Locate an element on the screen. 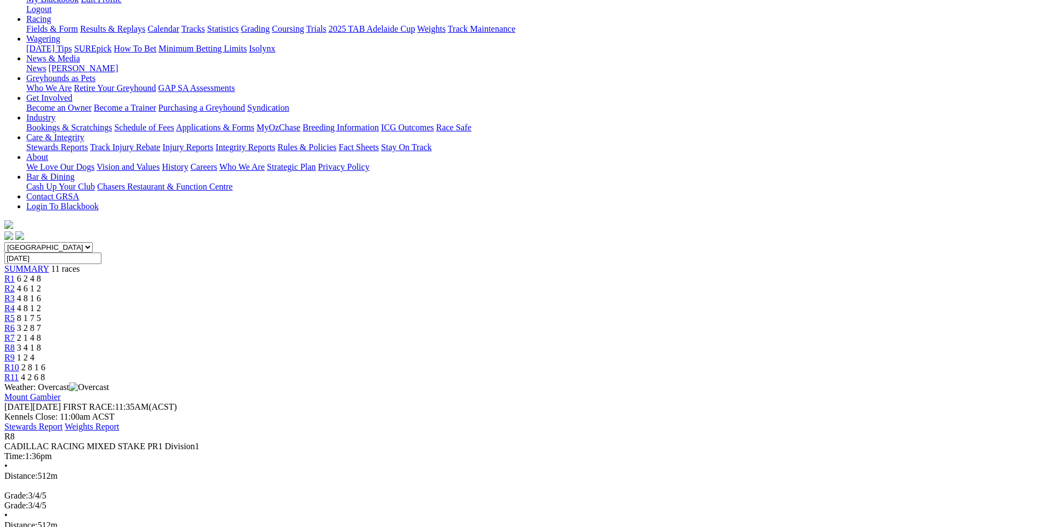 This screenshot has width=1040, height=527. a: R1 is located at coordinates (9, 278).